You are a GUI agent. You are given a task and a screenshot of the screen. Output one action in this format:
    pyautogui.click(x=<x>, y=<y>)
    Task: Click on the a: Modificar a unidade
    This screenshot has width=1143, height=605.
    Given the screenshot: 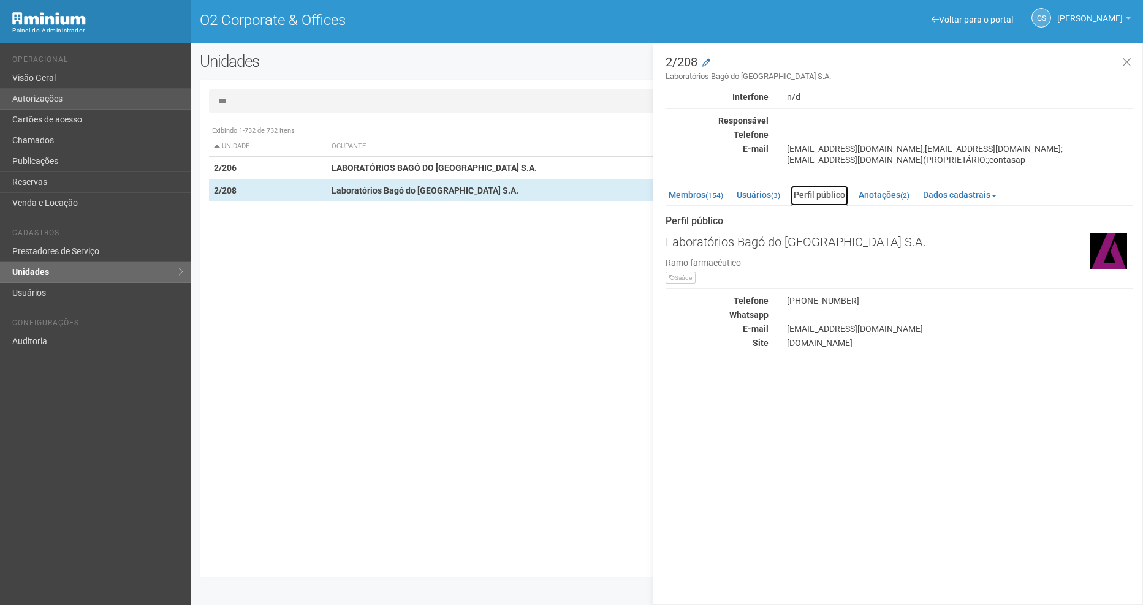 What is the action you would take?
    pyautogui.click(x=706, y=63)
    